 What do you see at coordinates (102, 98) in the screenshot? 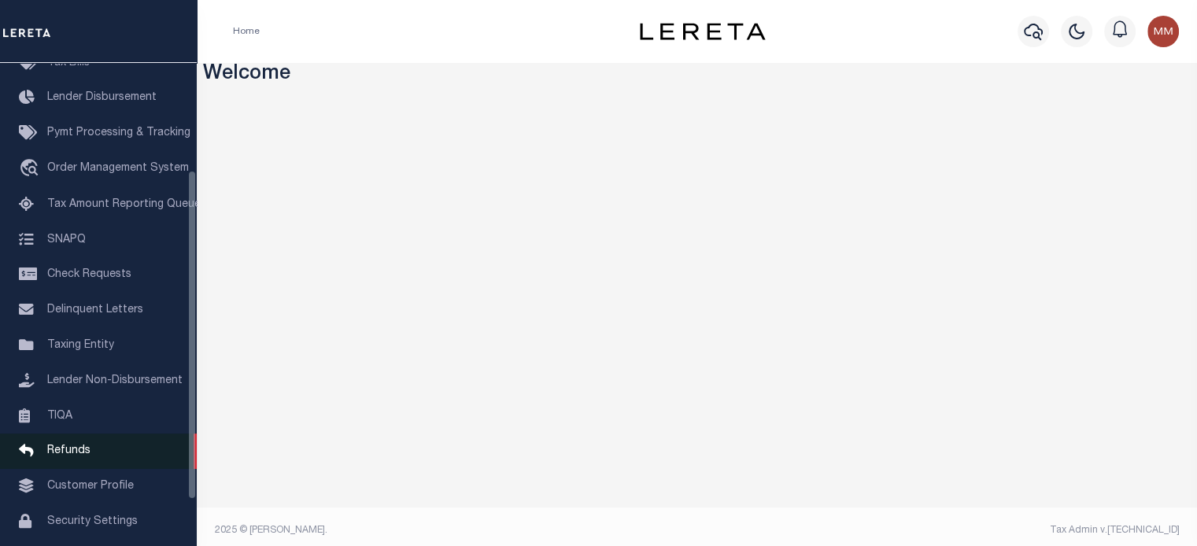
I see `span: Lender Disbursement` at bounding box center [102, 98].